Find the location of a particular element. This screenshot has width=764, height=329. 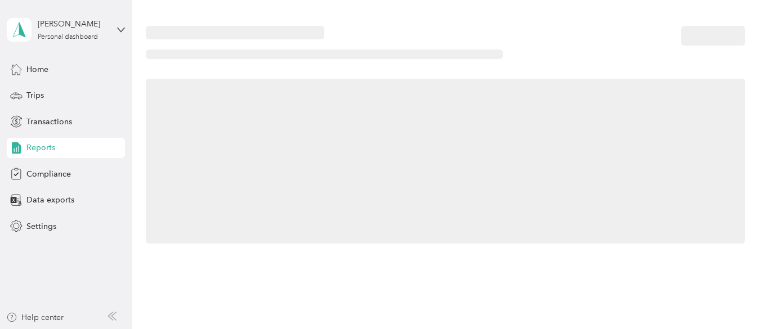

span: Settings is located at coordinates (41, 226).